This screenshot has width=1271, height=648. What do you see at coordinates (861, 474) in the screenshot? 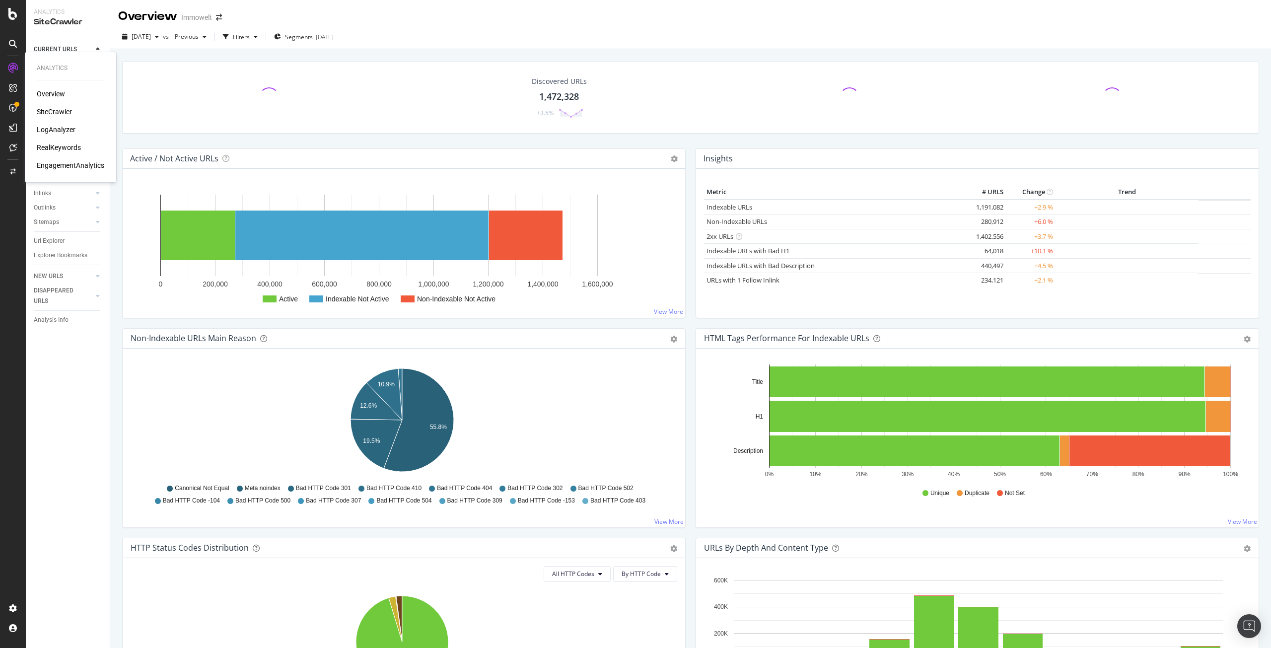
I see `text: 20%` at bounding box center [861, 474].